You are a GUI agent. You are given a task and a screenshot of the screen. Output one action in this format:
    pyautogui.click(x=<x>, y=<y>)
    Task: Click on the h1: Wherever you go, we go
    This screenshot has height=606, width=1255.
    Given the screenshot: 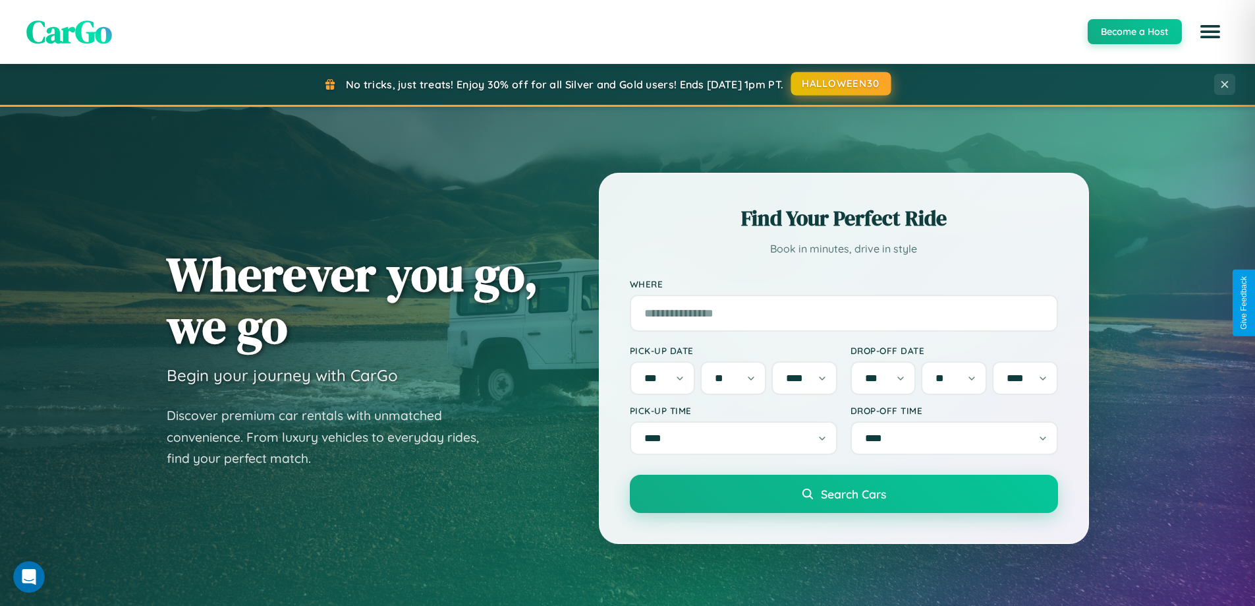 What is the action you would take?
    pyautogui.click(x=353, y=300)
    